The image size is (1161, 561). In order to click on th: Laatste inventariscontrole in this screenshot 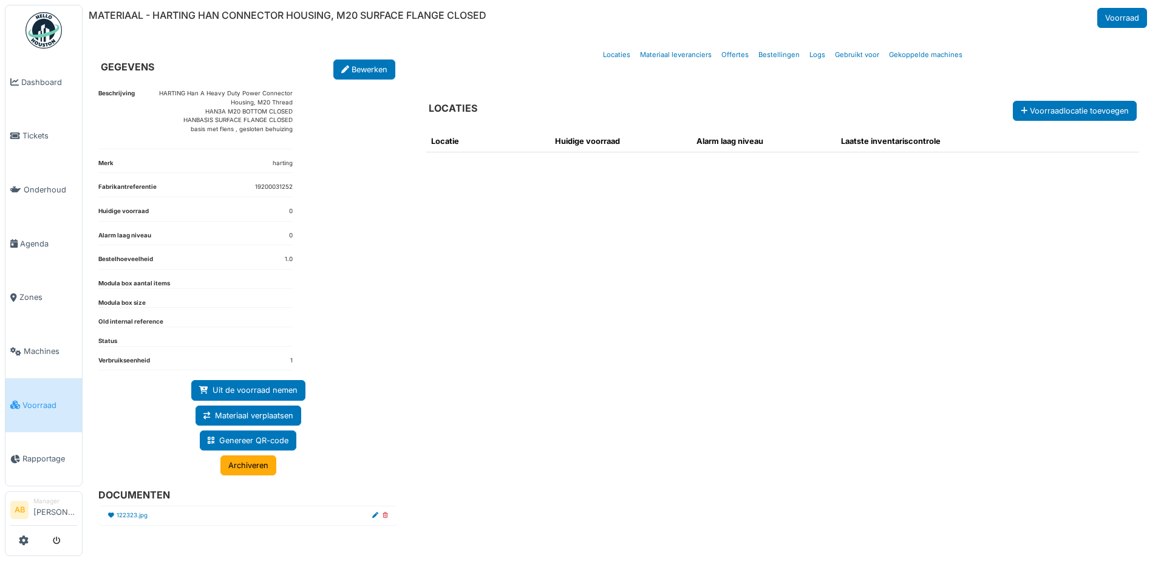, I will do `click(940, 142)`.